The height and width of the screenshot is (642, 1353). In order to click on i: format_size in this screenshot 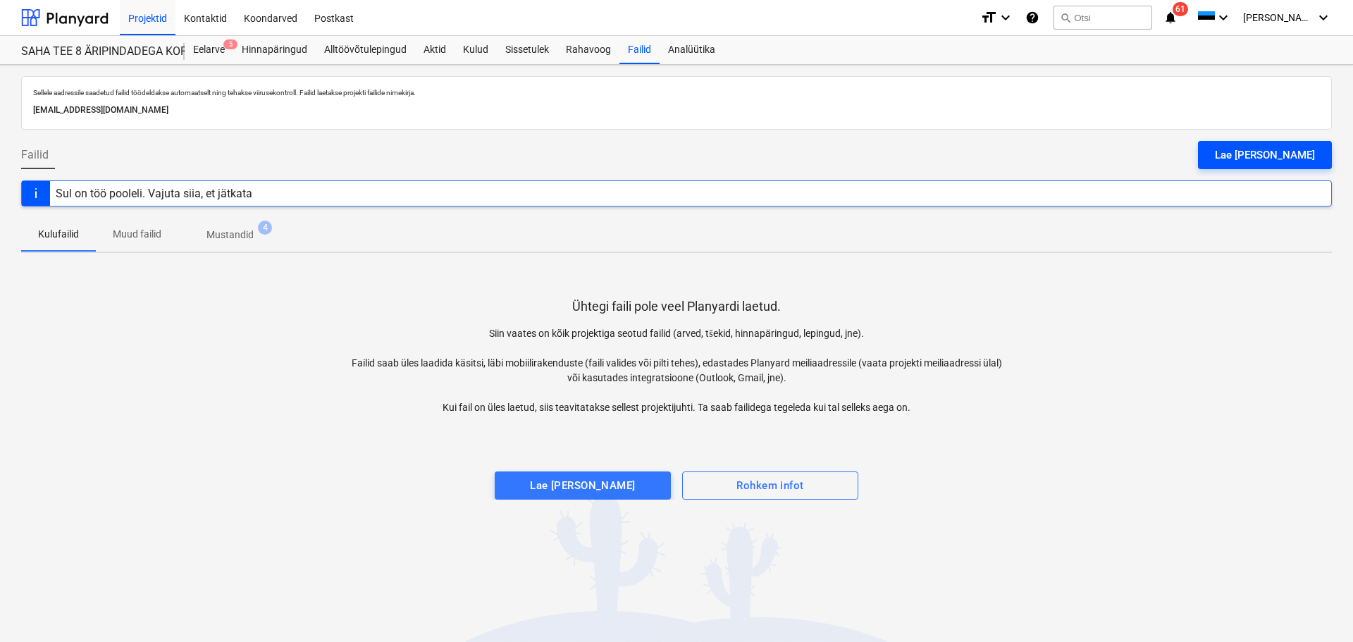, I will do `click(989, 18)`.